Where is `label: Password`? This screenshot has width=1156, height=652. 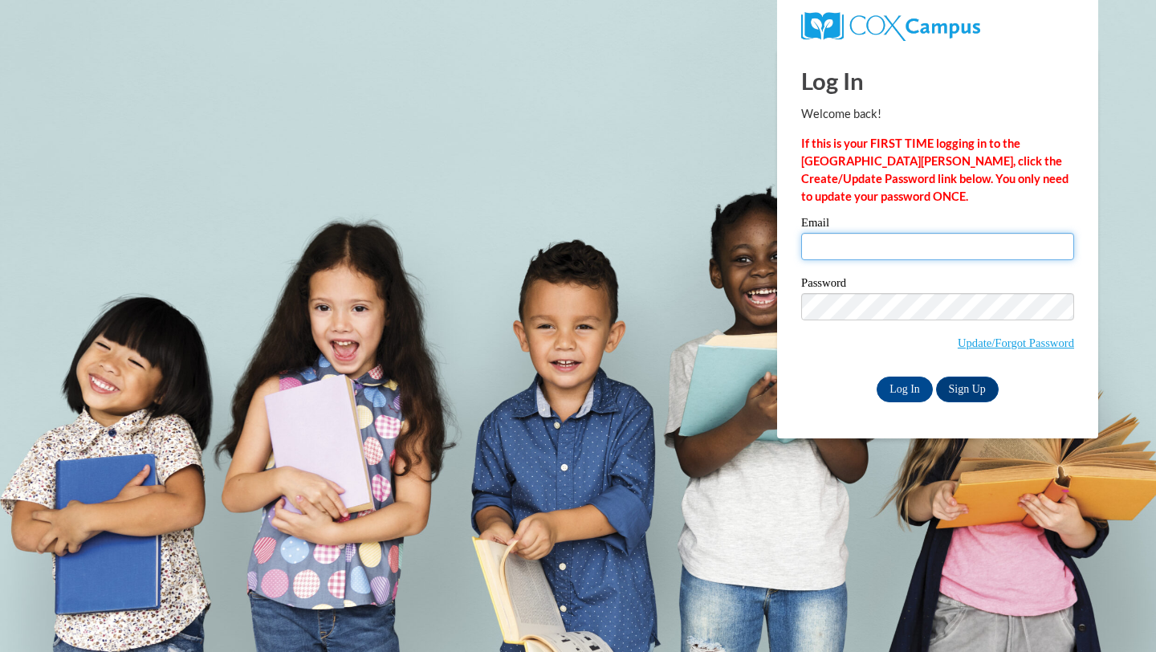 label: Password is located at coordinates (938, 285).